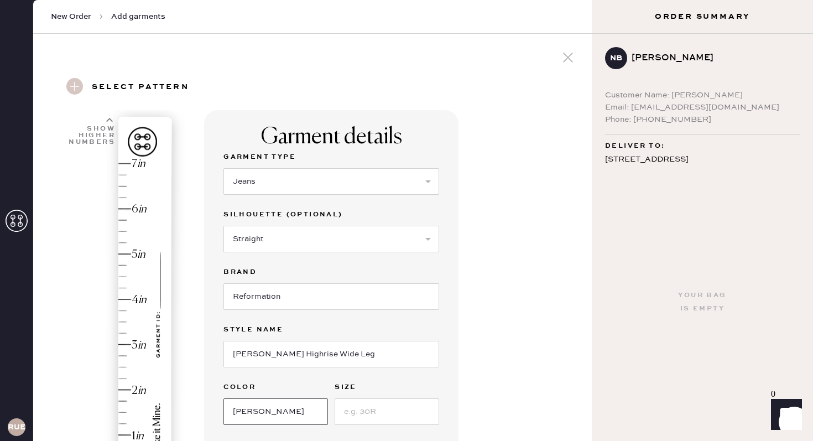  Describe the element at coordinates (17, 427) in the screenshot. I see `h3: RUESA` at that location.